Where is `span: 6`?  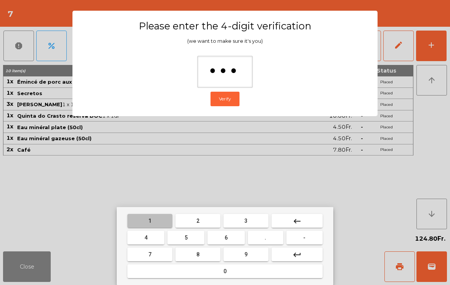
span: 6 is located at coordinates (226, 237).